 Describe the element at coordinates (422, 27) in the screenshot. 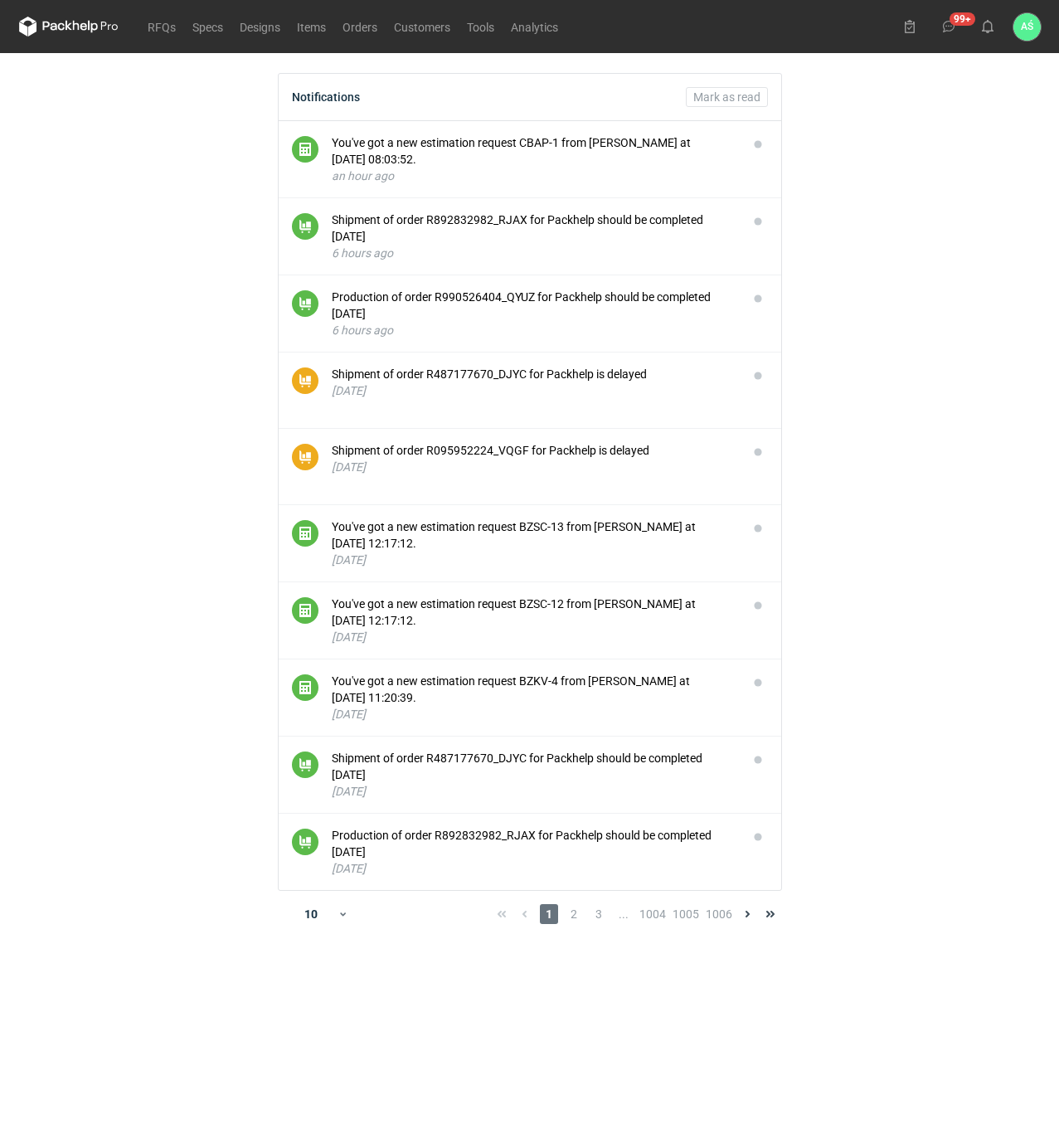

I see `a: Customers` at that location.